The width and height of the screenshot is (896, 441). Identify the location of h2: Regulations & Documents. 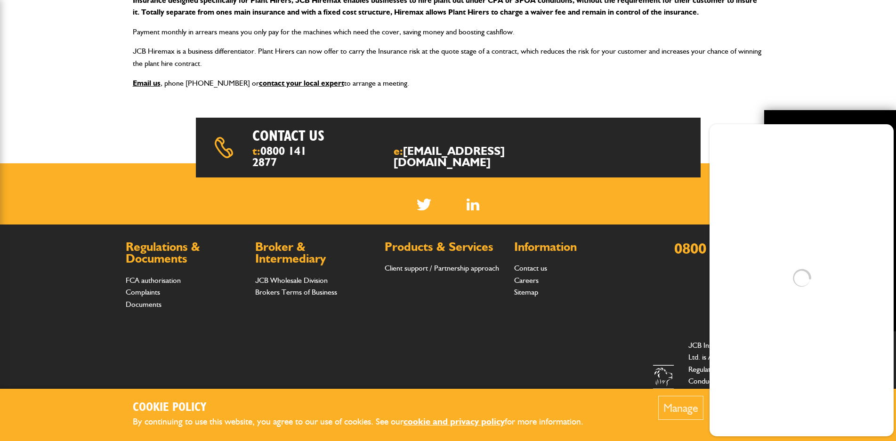
(186, 253).